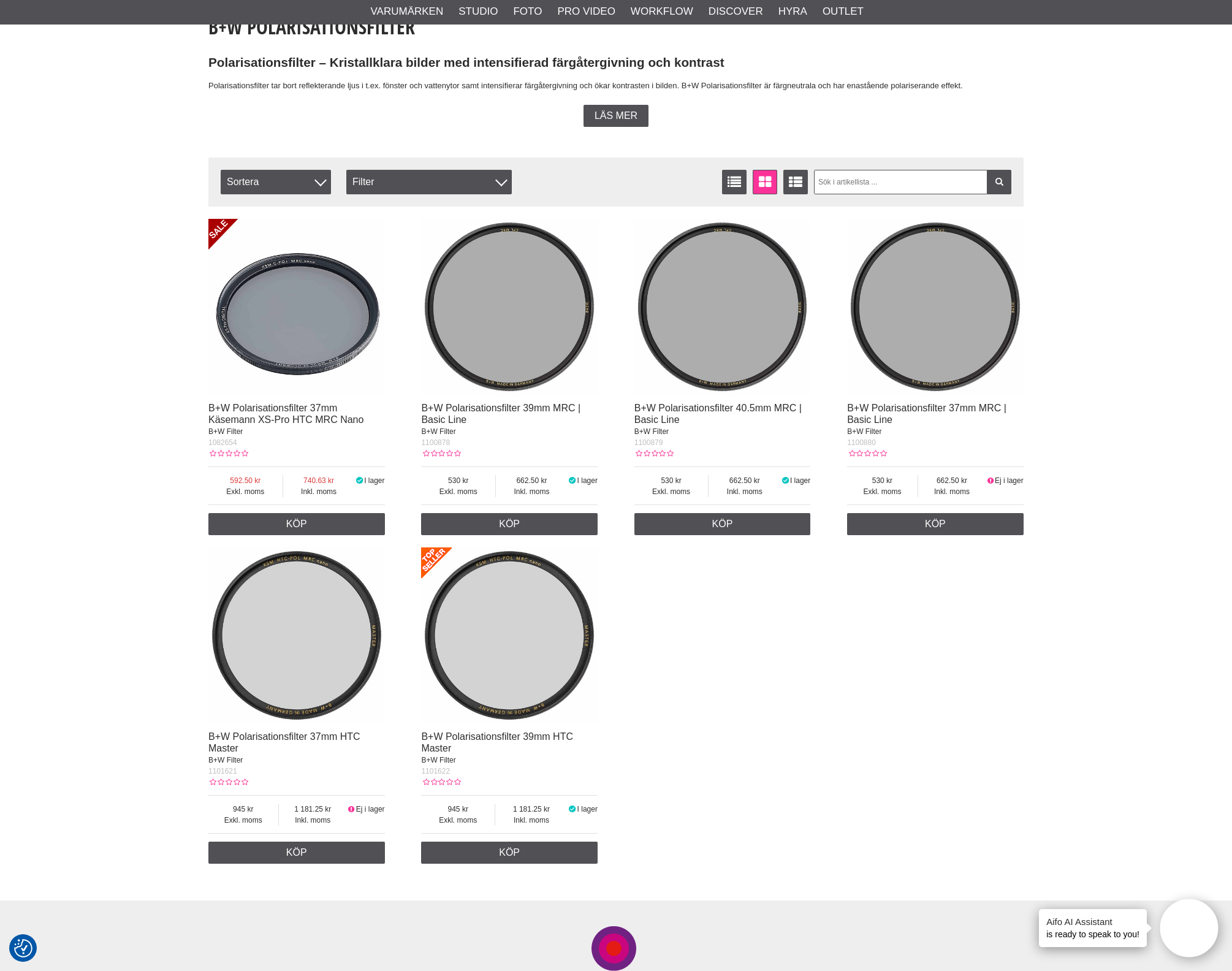  I want to click on a: B+W Polarisationsfilter 37mm HTC Master, so click(285, 743).